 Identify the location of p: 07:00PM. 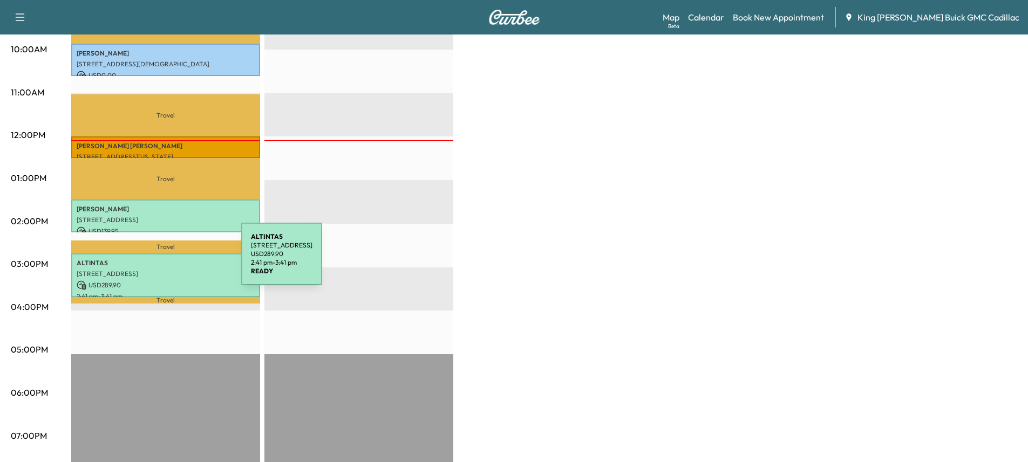
(29, 436).